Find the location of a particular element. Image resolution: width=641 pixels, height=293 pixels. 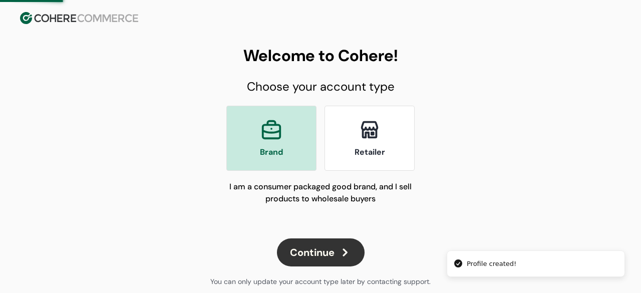

h4: Welcome to Cohere! is located at coordinates (320, 56).